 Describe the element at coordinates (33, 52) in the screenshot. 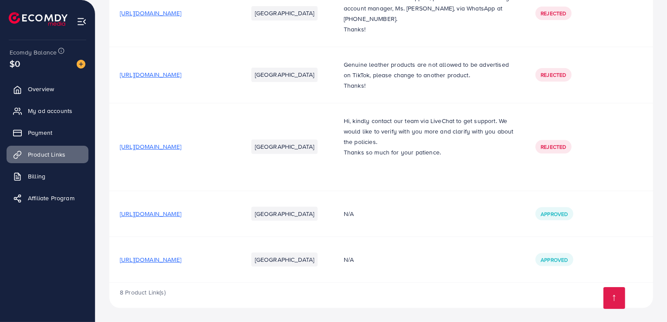

I see `span: Ecomdy Balance` at that location.